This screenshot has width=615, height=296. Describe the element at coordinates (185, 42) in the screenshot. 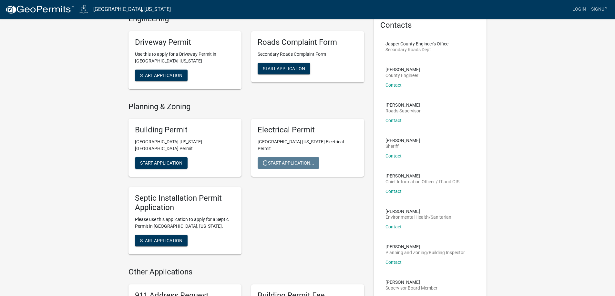

I see `h5: Driveway Permit` at that location.